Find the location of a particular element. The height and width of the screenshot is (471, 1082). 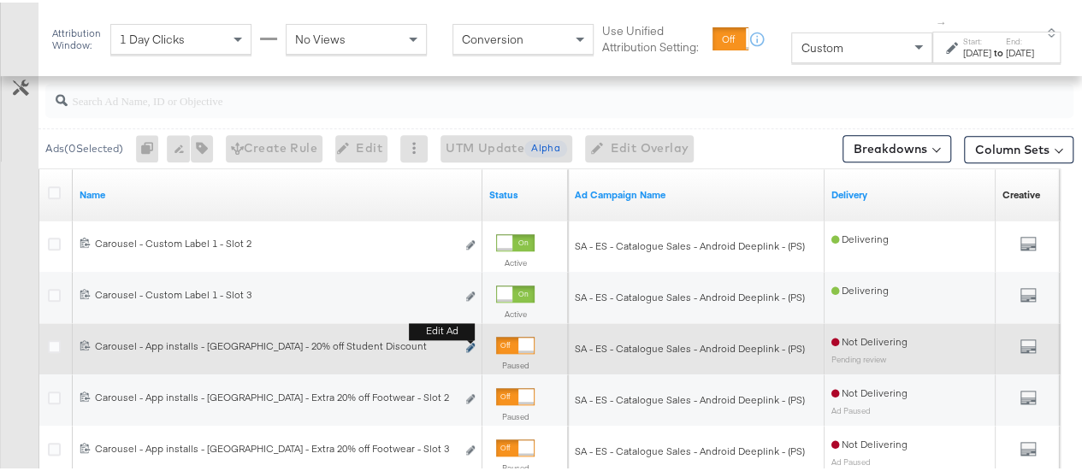

label: Use Unified Attribution Setting: is located at coordinates (654, 36).